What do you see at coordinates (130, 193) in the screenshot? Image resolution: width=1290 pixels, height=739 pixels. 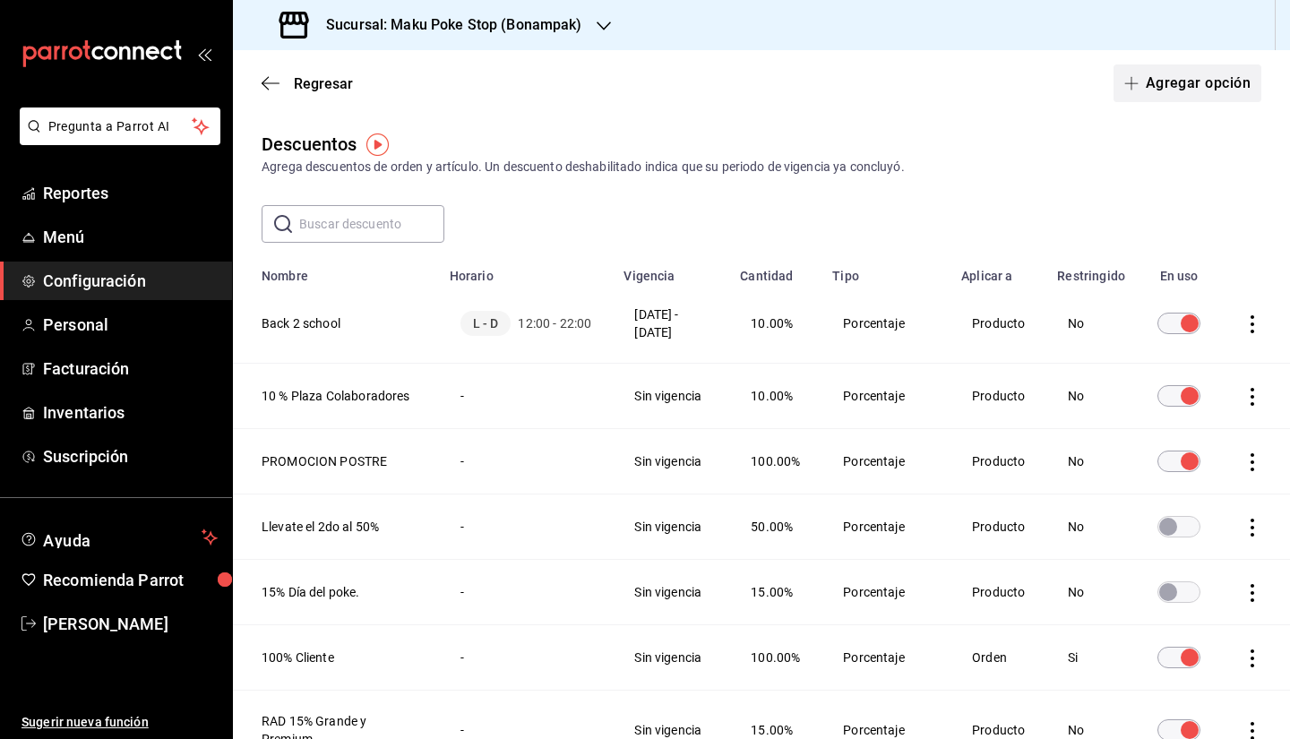 I see `span: Reportes` at bounding box center [130, 193].